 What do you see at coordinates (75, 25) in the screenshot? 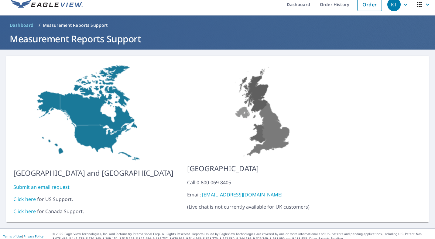
I see `p: Measurement Reports Support` at bounding box center [75, 25].